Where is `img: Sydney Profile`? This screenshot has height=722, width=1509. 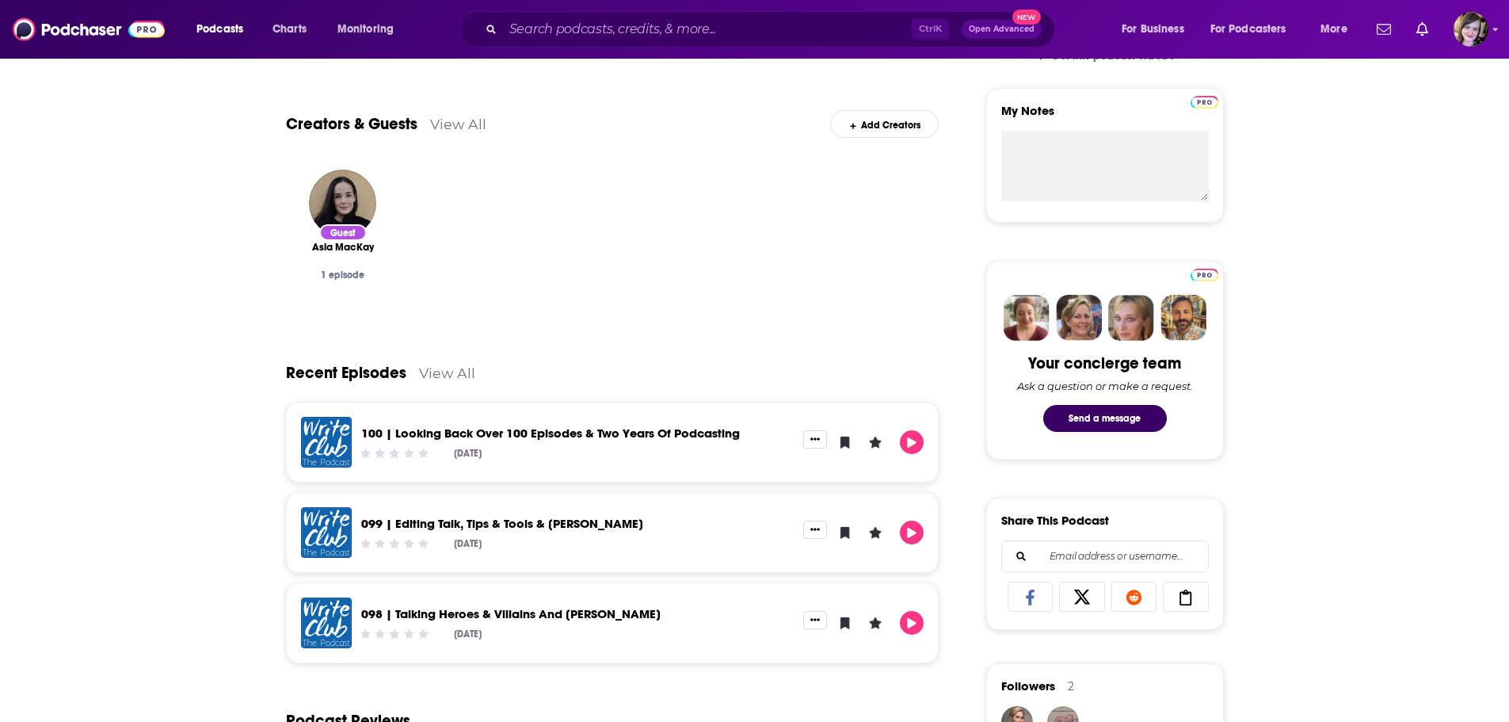
img: Sydney Profile is located at coordinates (1026, 318).